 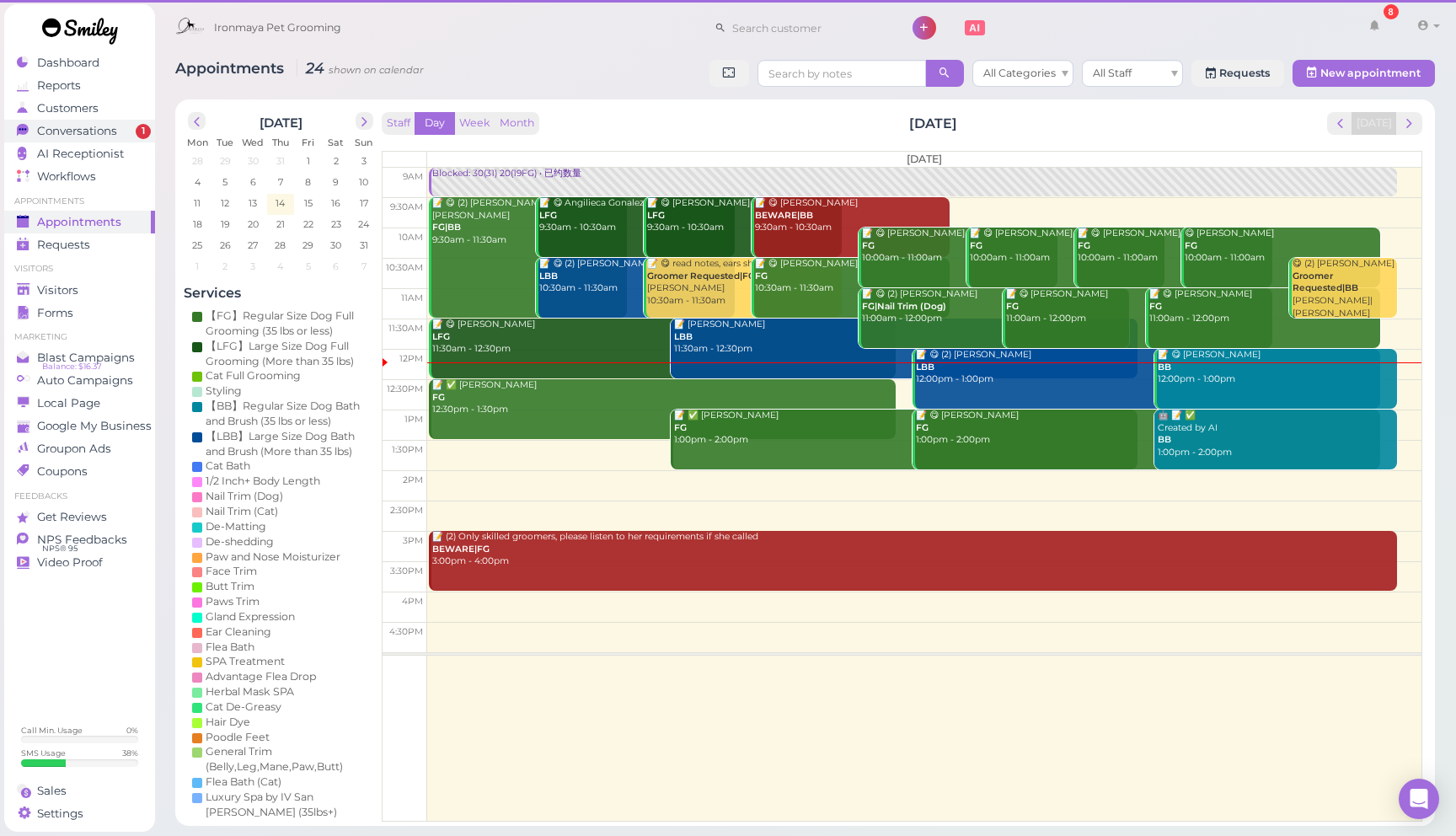 I want to click on span: 4pm, so click(x=412, y=601).